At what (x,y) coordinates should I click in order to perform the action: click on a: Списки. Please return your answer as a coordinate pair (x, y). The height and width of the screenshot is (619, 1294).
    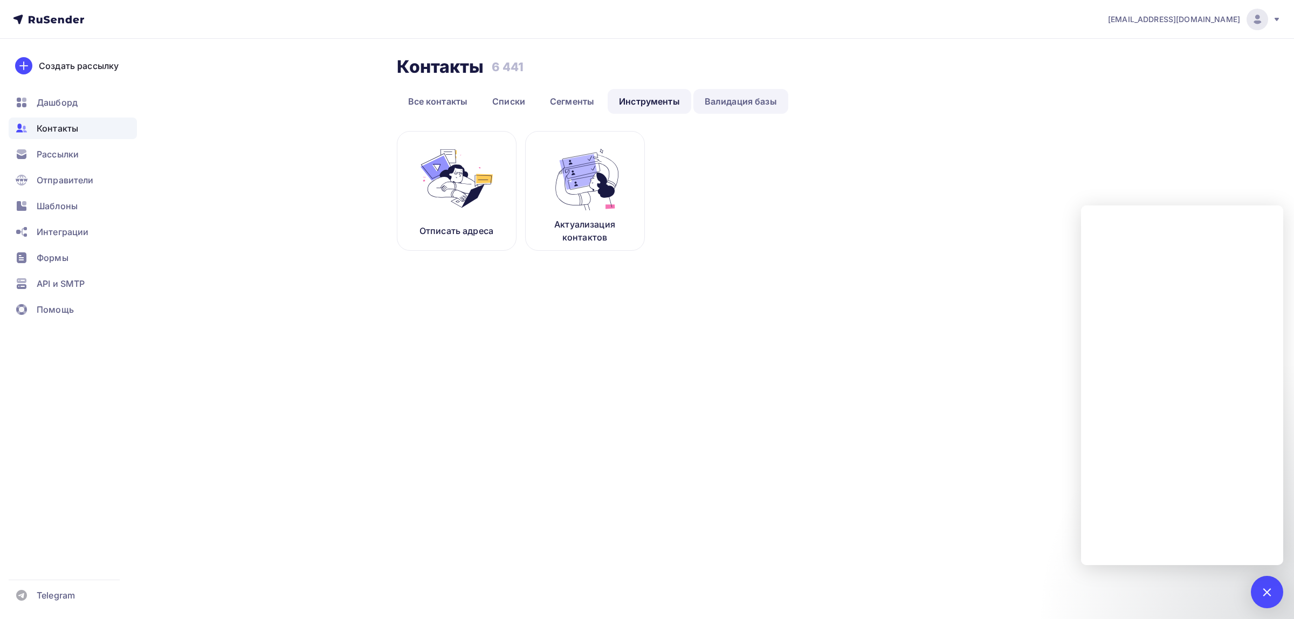
    Looking at the image, I should click on (509, 101).